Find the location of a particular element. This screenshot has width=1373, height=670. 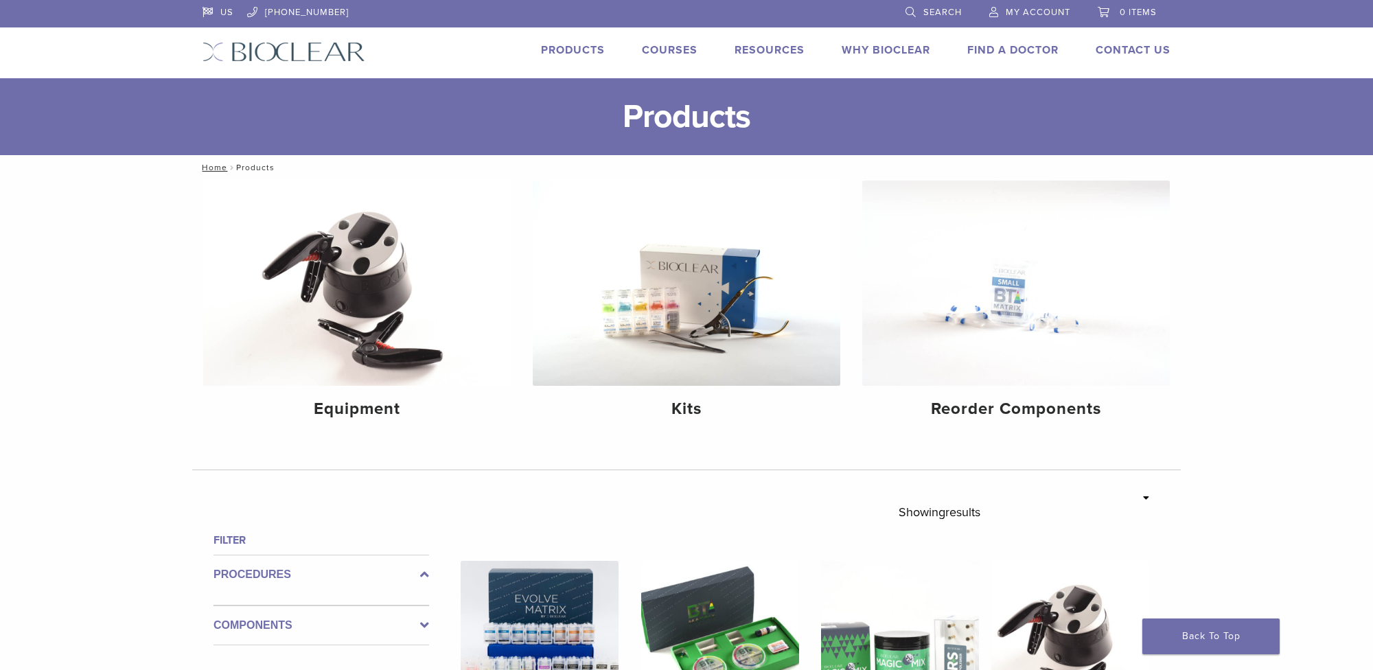

label: Components is located at coordinates (321, 625).